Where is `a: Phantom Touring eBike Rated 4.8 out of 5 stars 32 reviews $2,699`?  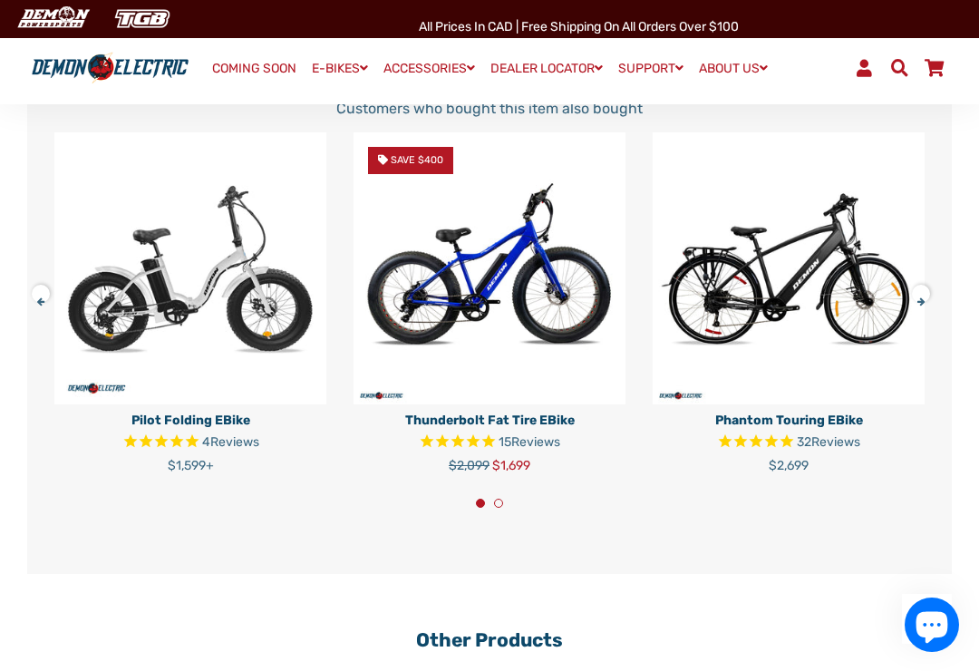 a: Phantom Touring eBike Rated 4.8 out of 5 stars 32 reviews $2,699 is located at coordinates (789, 440).